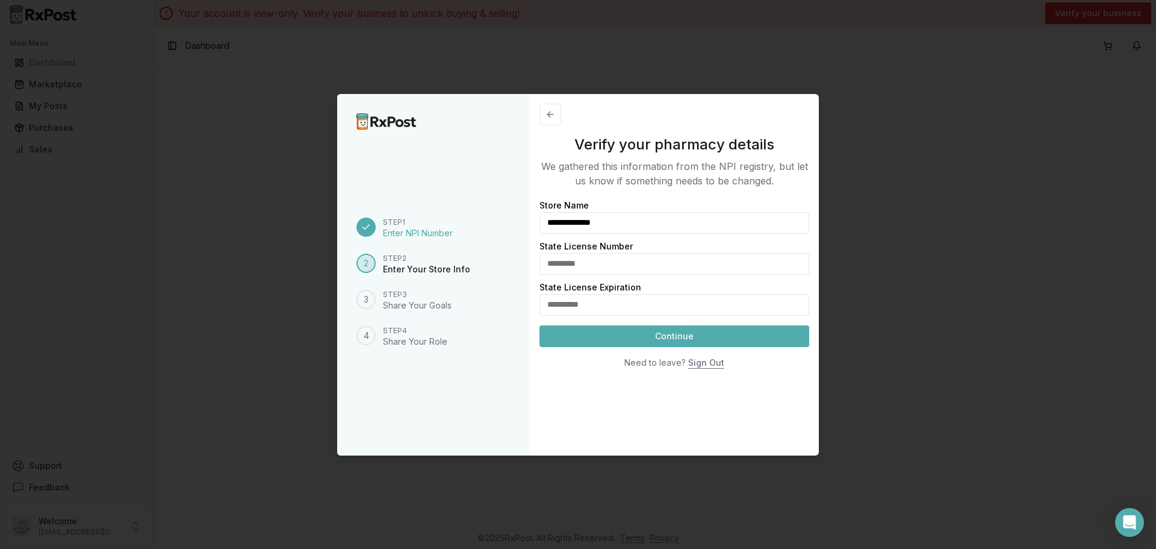 This screenshot has height=549, width=1156. Describe the element at coordinates (415, 341) in the screenshot. I see `div: Share Your Role` at that location.